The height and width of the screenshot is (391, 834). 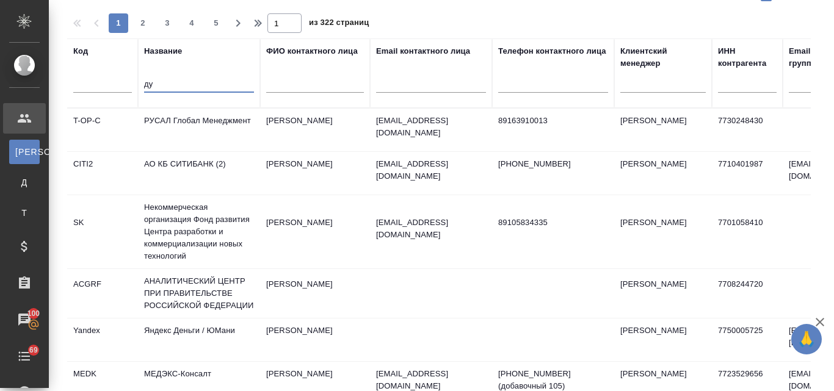 I want to click on div: Email контактного лица, so click(x=423, y=51).